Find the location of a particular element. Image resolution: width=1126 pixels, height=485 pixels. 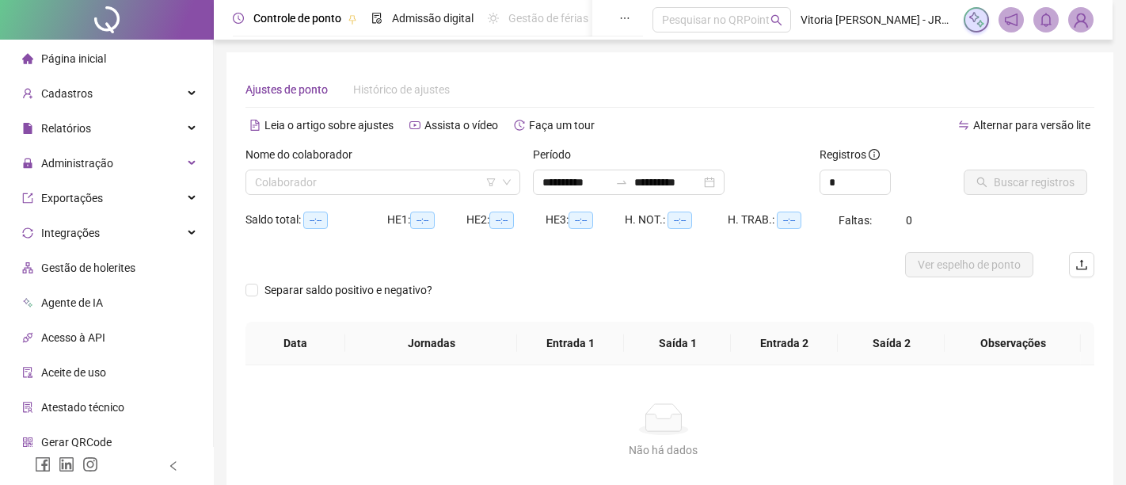

span: history is located at coordinates (519, 125).